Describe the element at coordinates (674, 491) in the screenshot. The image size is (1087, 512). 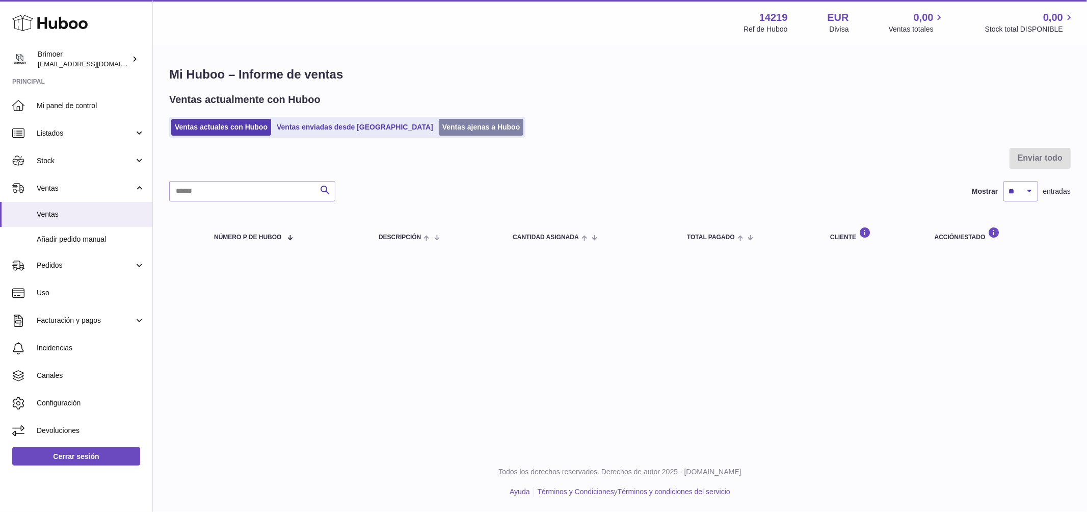
I see `a: Términos y condiciones del servicio` at that location.